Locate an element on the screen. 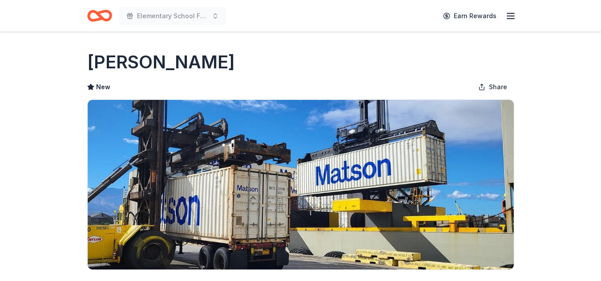  span: Share is located at coordinates (498, 87).